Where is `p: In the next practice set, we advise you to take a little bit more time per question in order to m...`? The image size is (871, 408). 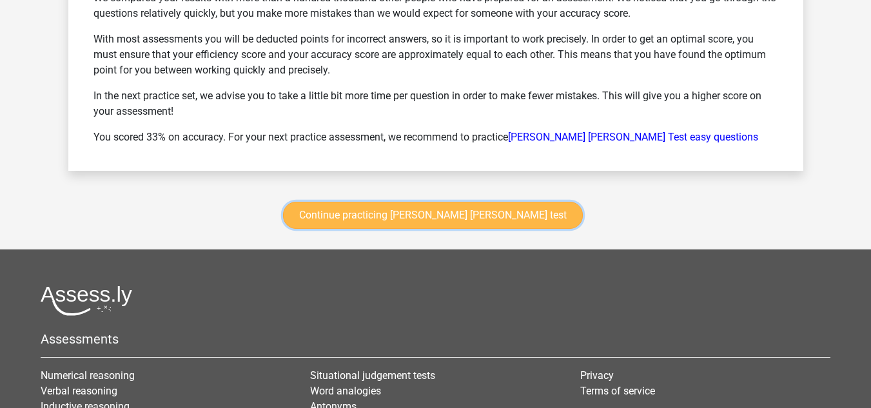 p: In the next practice set, we advise you to take a little bit more time per question in order to m... is located at coordinates (436, 104).